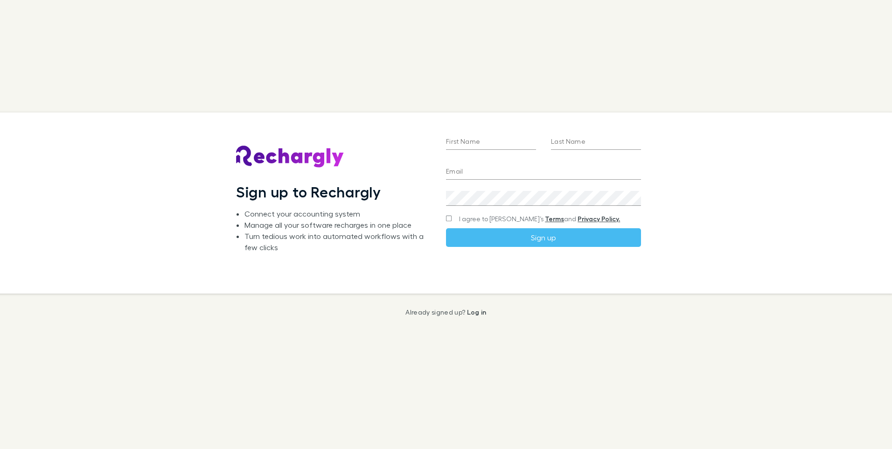  I want to click on p: Already signed up?, so click(446, 312).